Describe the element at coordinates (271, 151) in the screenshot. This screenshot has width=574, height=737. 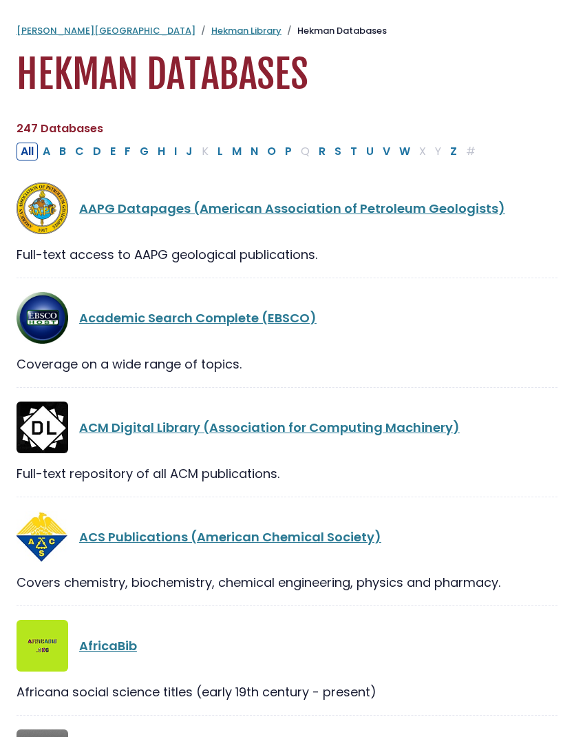
I see `button: Filter Results O` at that location.